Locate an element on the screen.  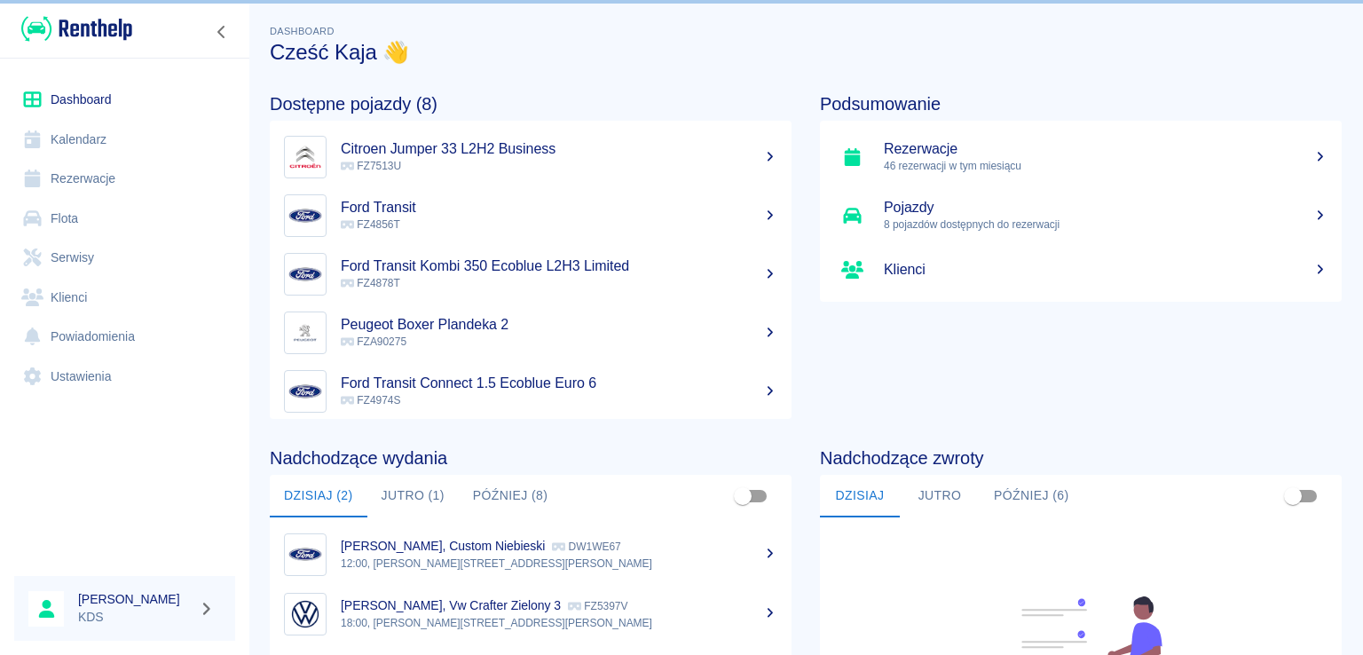
p: 46 rezerwacji w tym miesiącu is located at coordinates (1106, 166).